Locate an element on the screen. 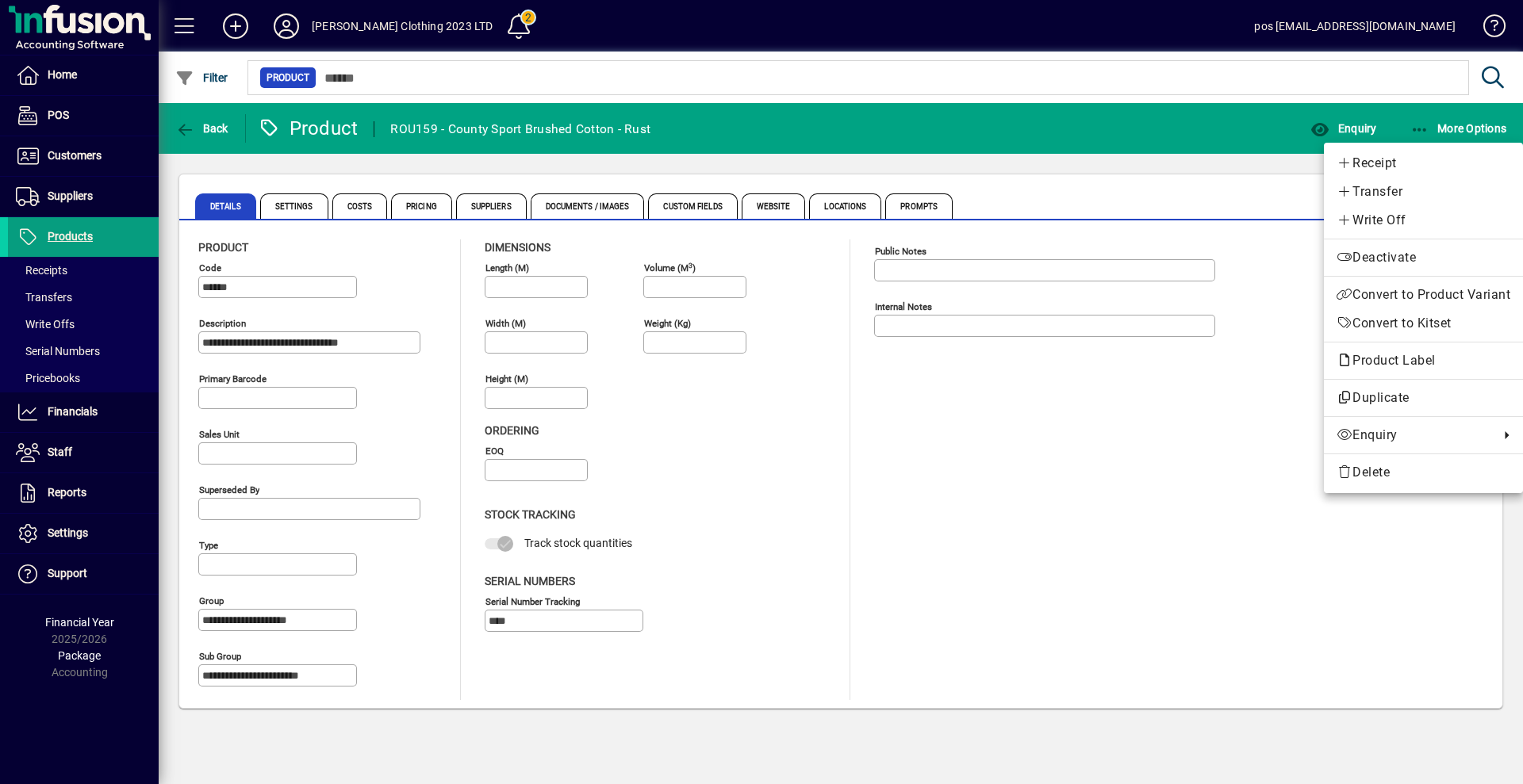 The width and height of the screenshot is (1523, 784). span: Transfer is located at coordinates (1423, 192).